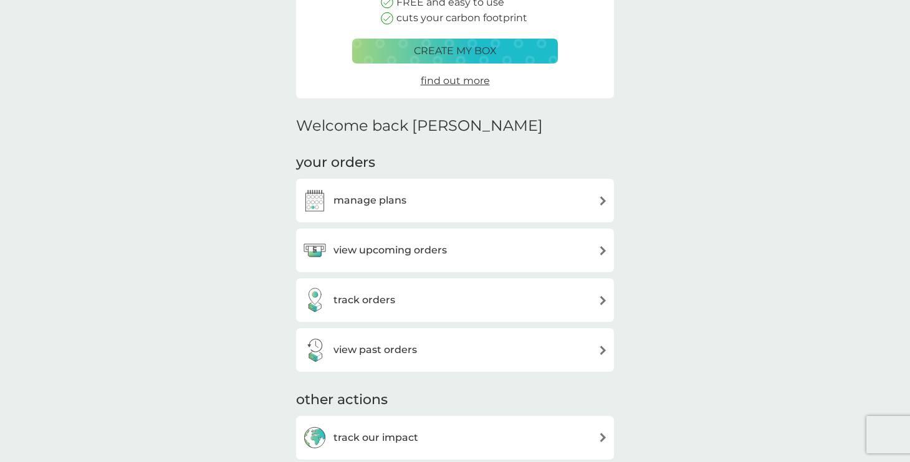 The width and height of the screenshot is (910, 462). What do you see at coordinates (455, 80) in the screenshot?
I see `span: find out more` at bounding box center [455, 80].